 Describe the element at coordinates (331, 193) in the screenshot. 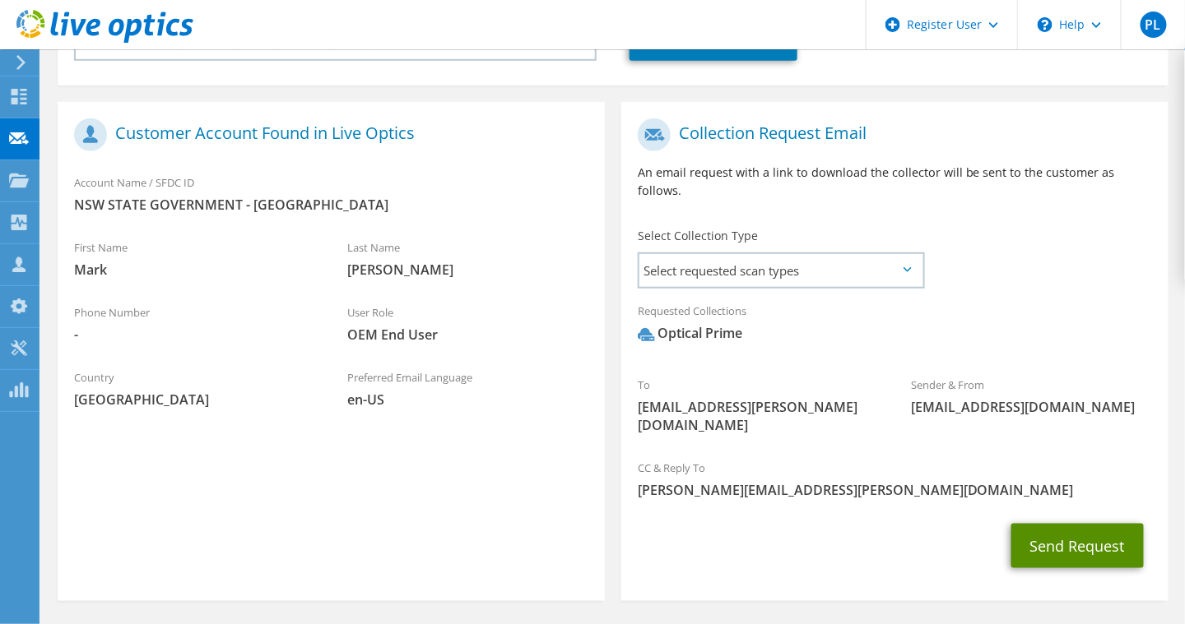

I see `div: Account Name / SFDC ID` at that location.